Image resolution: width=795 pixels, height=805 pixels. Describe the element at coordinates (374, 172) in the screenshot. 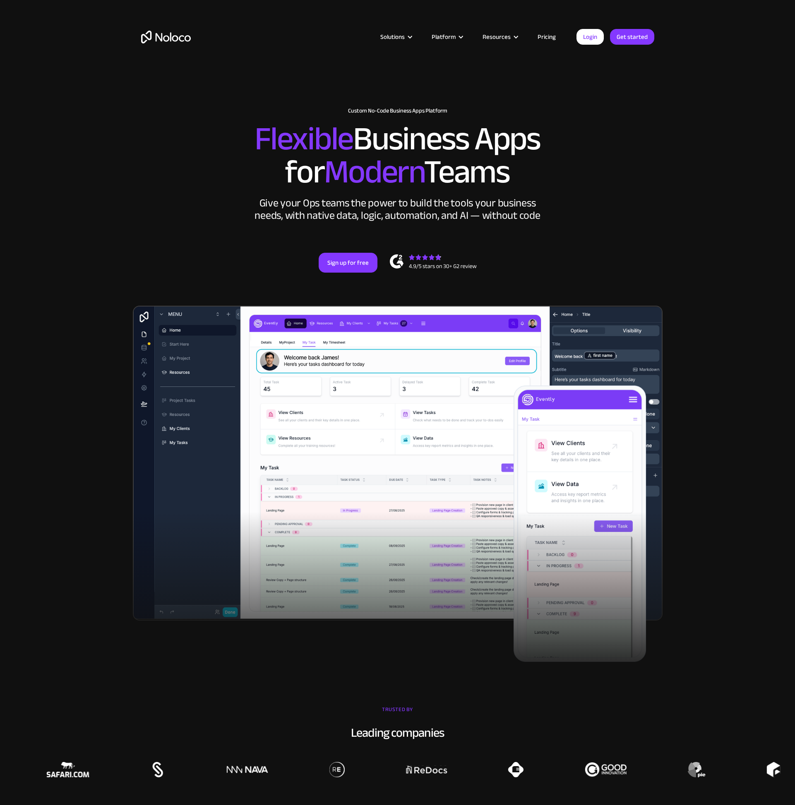

I see `span: Modern` at that location.